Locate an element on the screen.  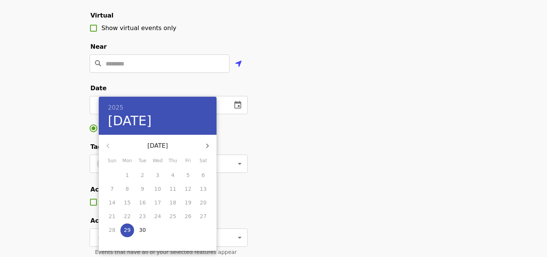
p: 29 is located at coordinates (127, 230).